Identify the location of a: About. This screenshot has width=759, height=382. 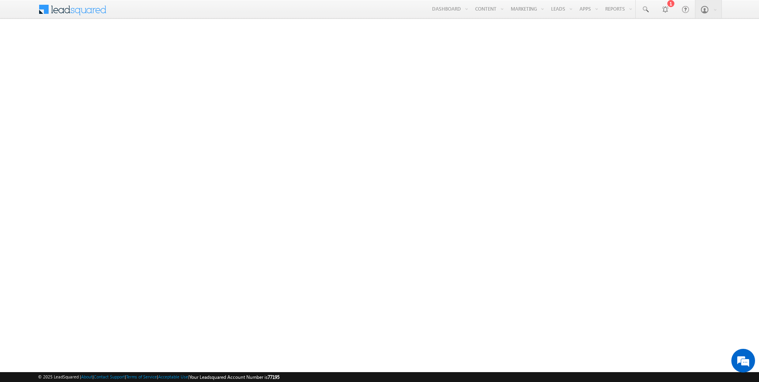
(87, 377).